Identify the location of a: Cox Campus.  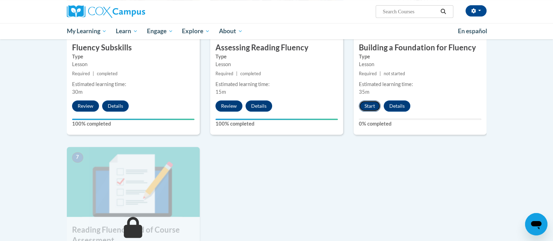
(133, 12).